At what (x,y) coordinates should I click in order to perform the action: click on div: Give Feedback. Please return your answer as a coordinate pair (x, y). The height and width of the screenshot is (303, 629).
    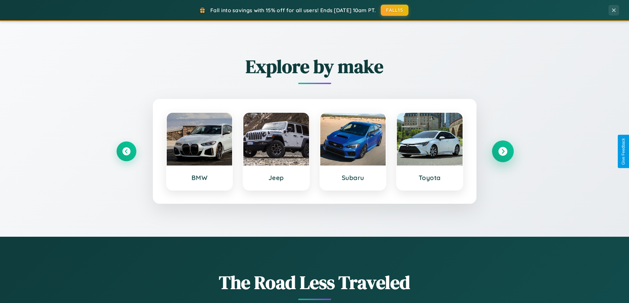
    Looking at the image, I should click on (624, 152).